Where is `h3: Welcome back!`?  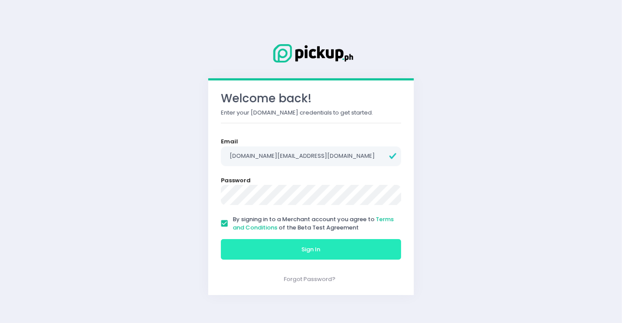 h3: Welcome back! is located at coordinates (311, 98).